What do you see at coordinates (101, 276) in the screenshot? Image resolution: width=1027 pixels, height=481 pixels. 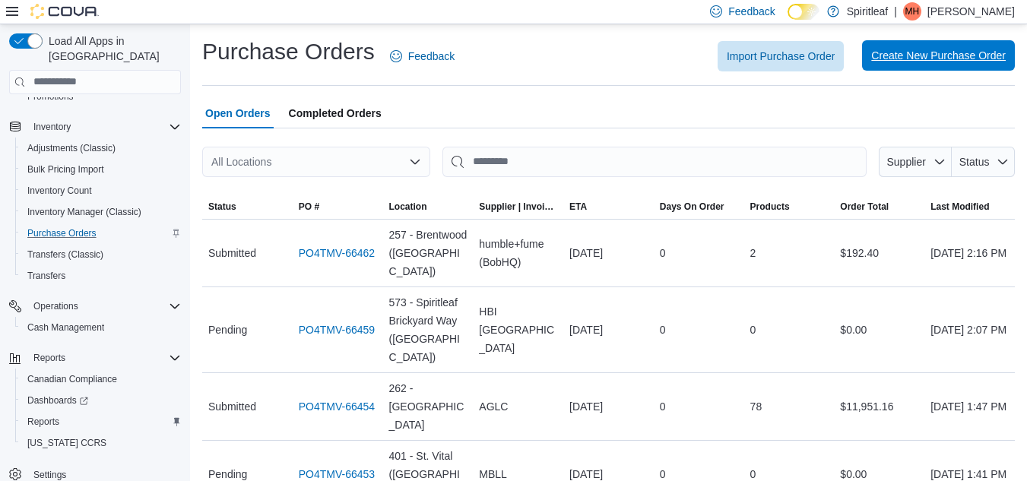 I see `button: Transfers` at bounding box center [101, 276].